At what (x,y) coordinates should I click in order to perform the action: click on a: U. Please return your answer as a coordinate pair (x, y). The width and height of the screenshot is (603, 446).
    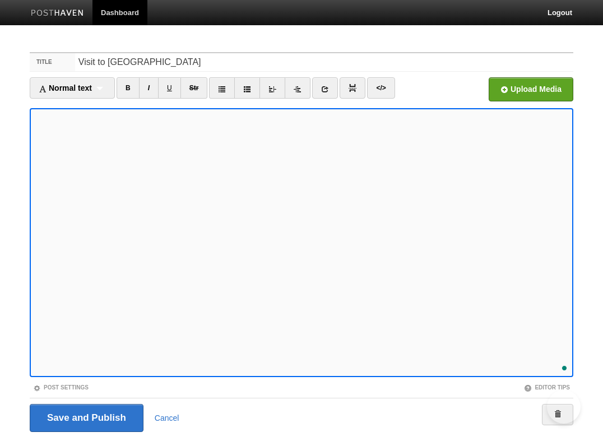
    Looking at the image, I should click on (169, 88).